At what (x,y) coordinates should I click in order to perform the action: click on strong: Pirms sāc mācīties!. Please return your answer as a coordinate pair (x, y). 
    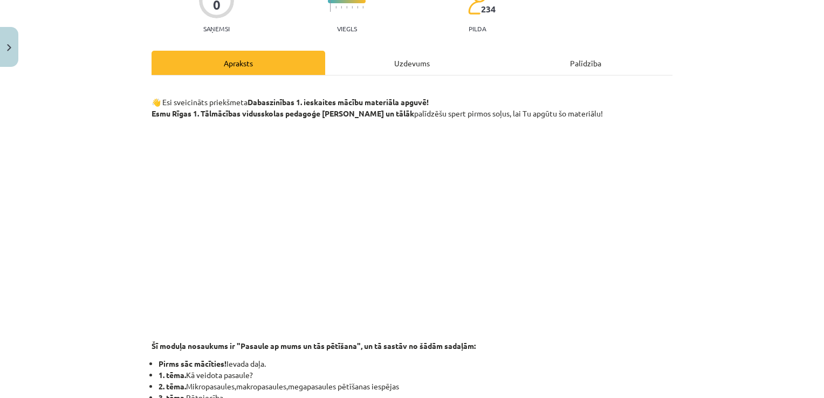
    Looking at the image, I should click on (192, 363).